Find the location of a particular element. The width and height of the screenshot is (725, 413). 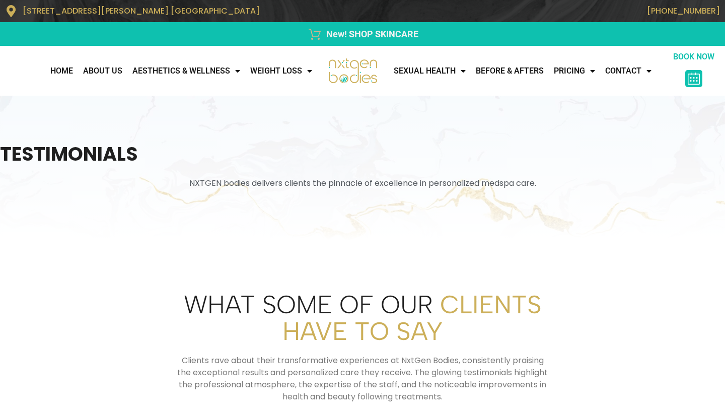

b: CLIENTS HAVE TO SAY is located at coordinates (412, 318).